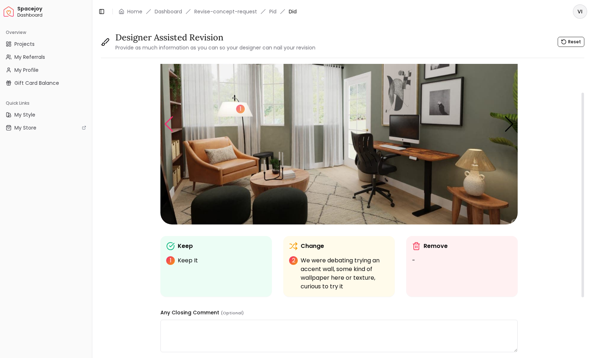  Describe the element at coordinates (215, 48) in the screenshot. I see `small: Provide as much information as you can so your designer can nail your revision` at that location.